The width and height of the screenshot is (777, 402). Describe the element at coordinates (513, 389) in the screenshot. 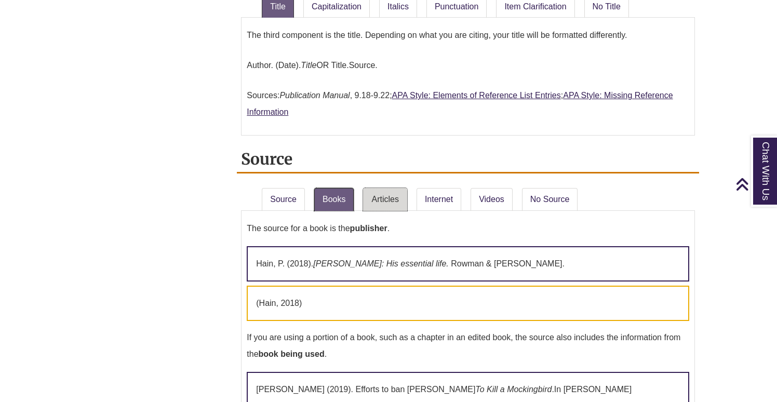

I see `em: To Kill a Mockingbird` at that location.